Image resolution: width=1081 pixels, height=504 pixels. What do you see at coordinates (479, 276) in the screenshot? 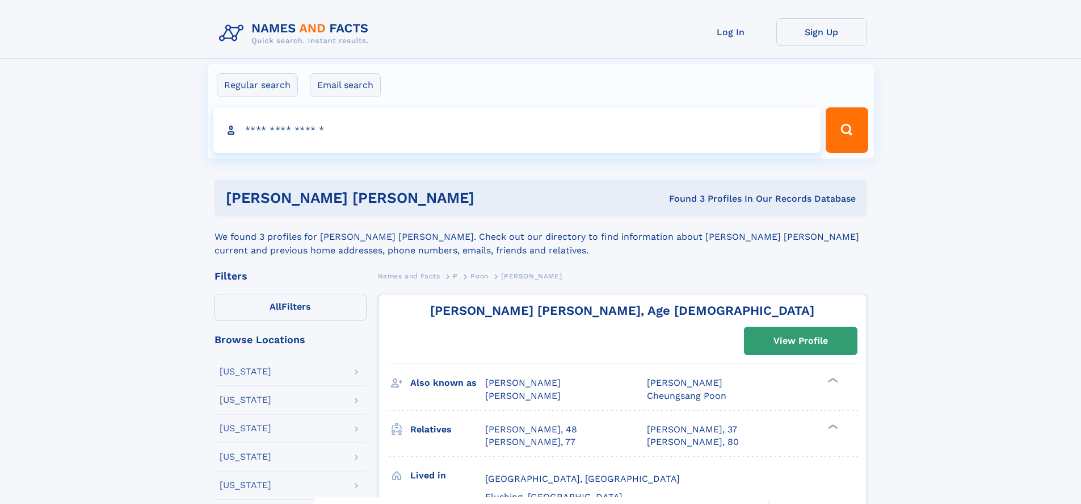
I see `span: Poon` at bounding box center [479, 276].